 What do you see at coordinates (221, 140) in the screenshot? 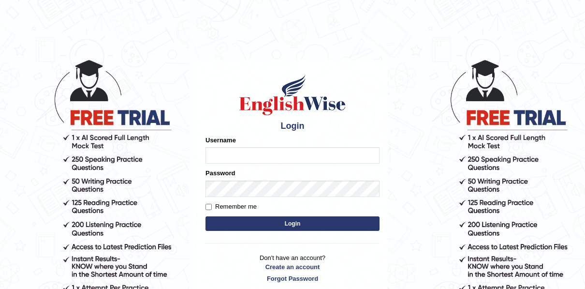
I see `label: Username` at bounding box center [221, 140].